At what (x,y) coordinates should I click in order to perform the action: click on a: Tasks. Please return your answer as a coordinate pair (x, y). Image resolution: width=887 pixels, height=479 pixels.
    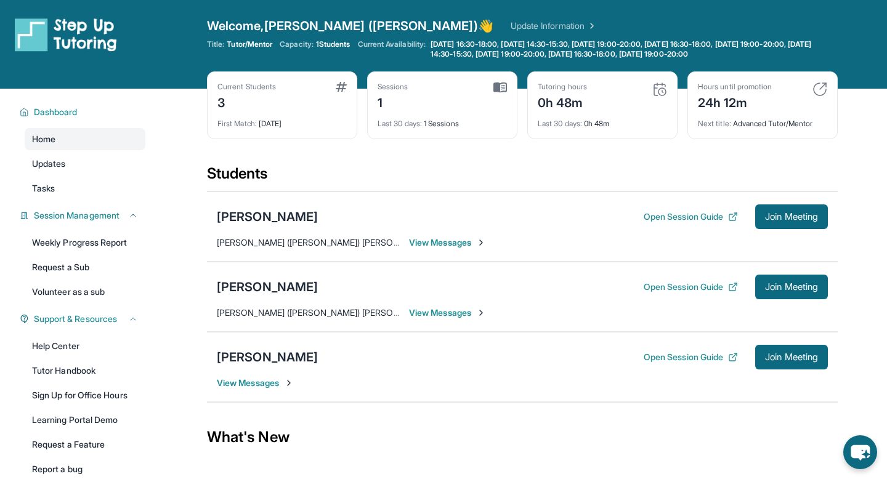
    Looking at the image, I should click on (85, 189).